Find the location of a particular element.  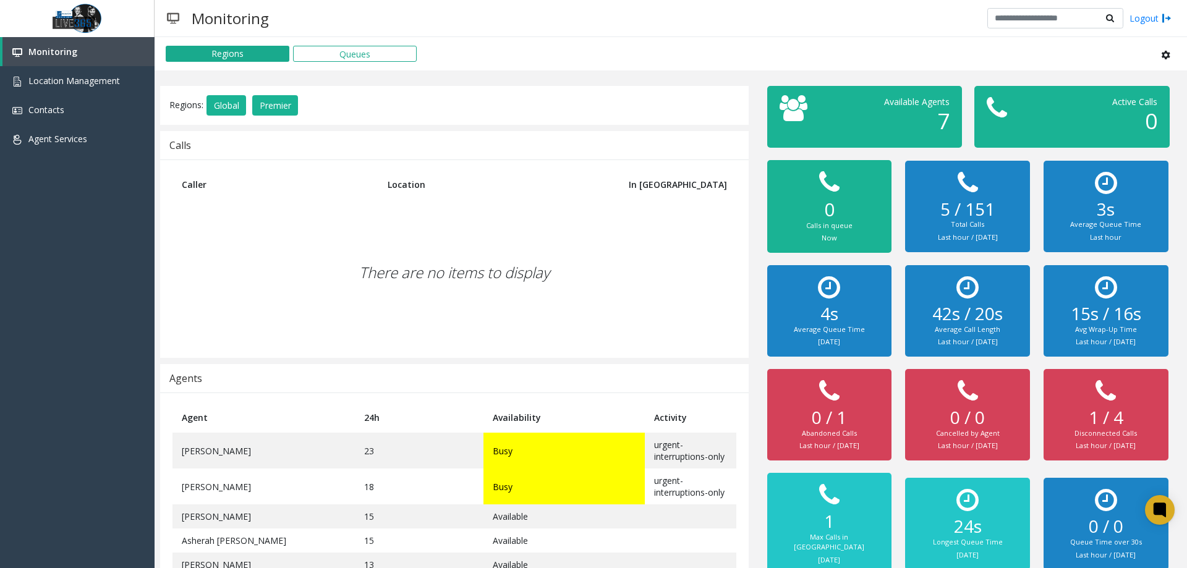

h2: 1 is located at coordinates (829, 522).